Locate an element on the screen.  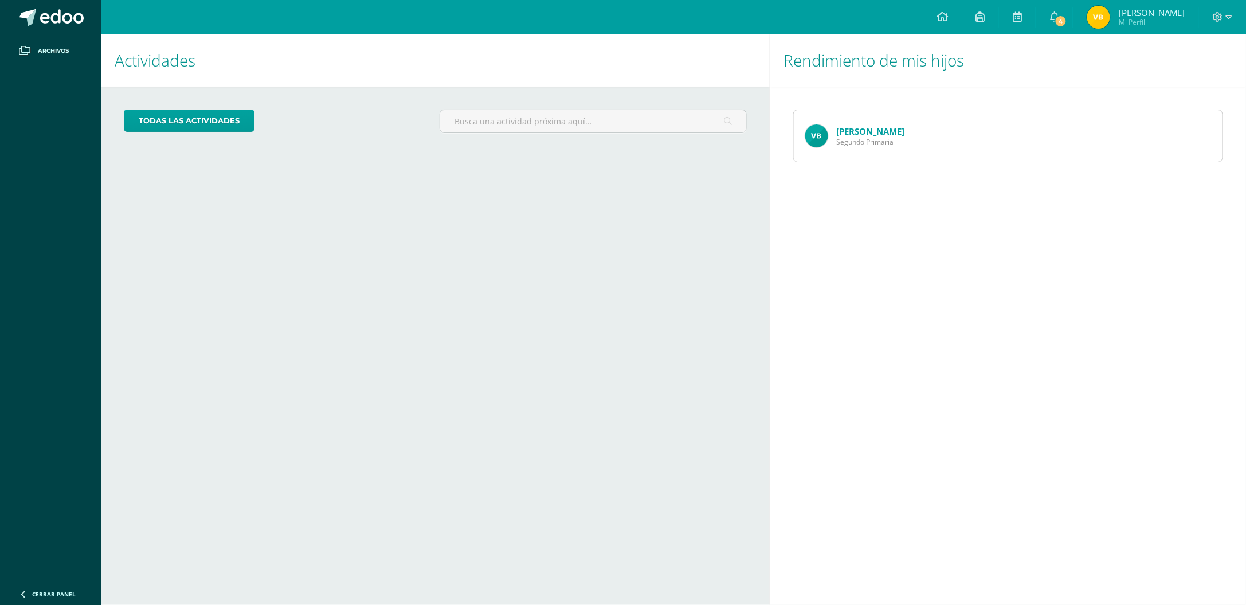
a: todas las Actividades is located at coordinates (189, 120).